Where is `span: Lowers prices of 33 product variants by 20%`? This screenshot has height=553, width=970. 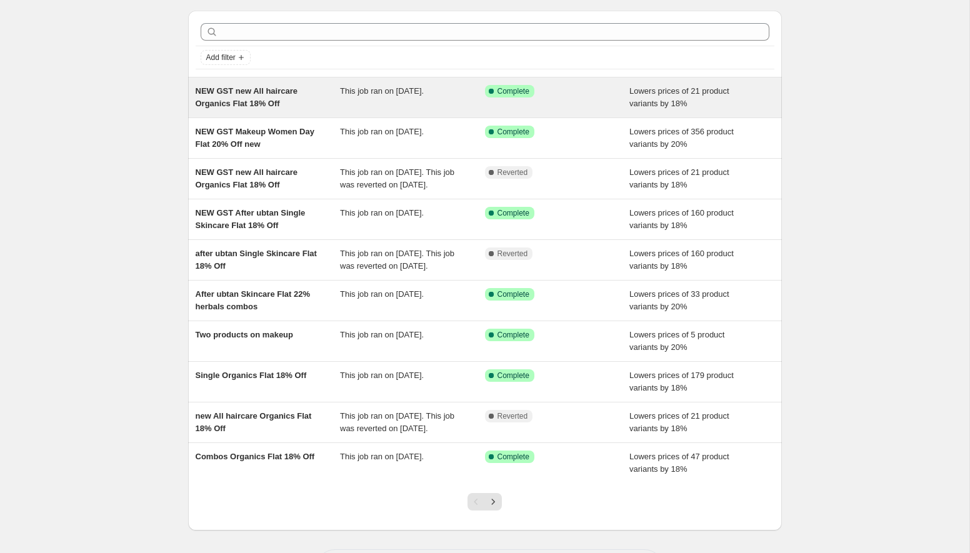 span: Lowers prices of 33 product variants by 20% is located at coordinates (679, 300).